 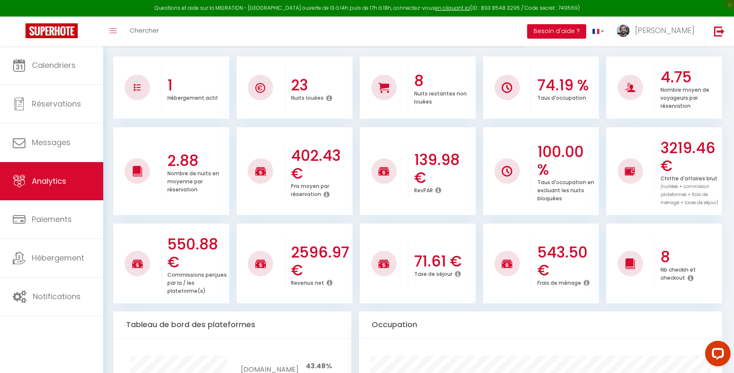 I want to click on h3: 1, so click(x=197, y=85).